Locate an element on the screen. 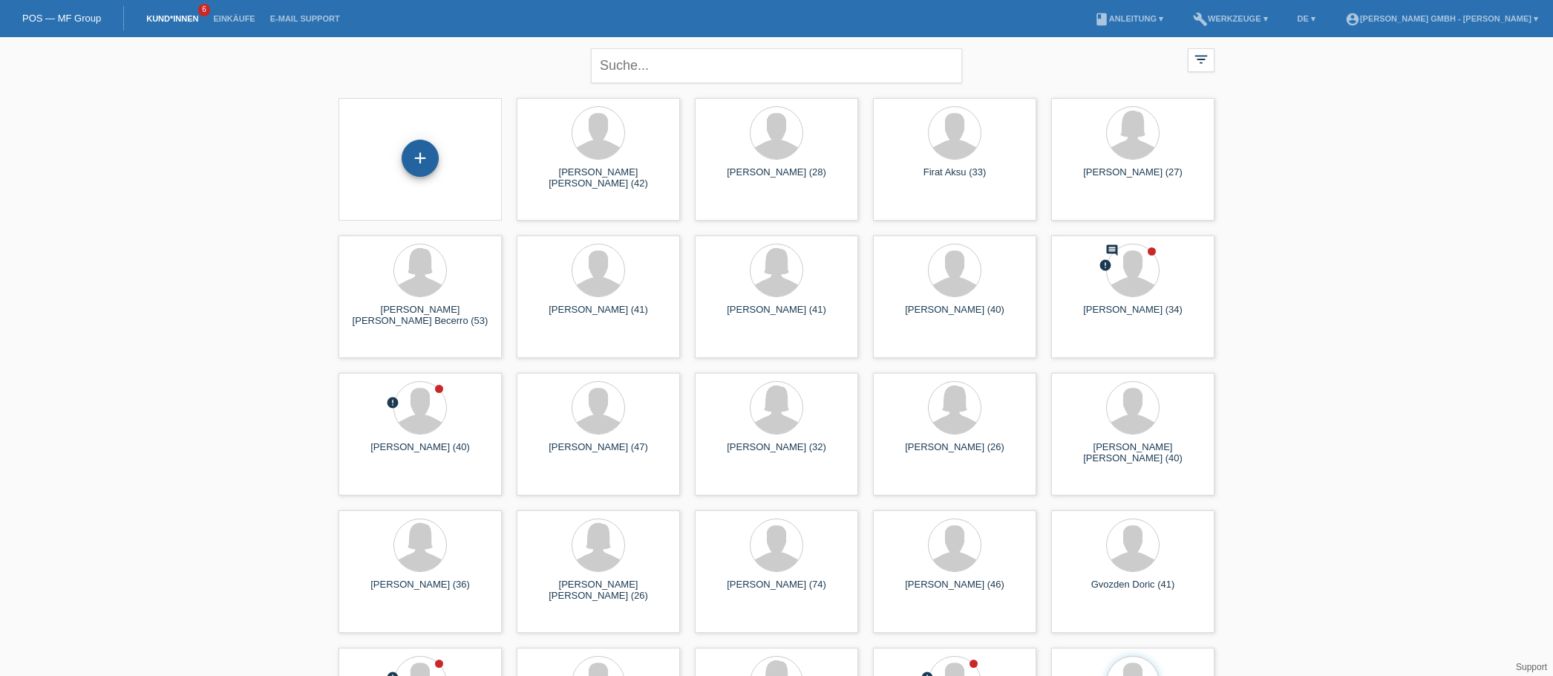 Image resolution: width=1553 pixels, height=676 pixels. div: Zurückgewiesen is located at coordinates (1105, 266).